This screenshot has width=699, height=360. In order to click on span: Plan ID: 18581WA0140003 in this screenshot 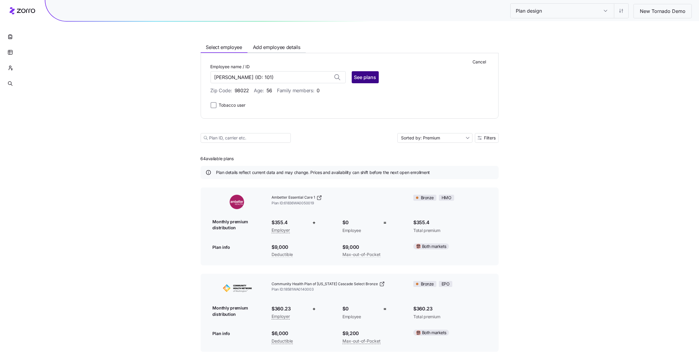, I will do `click(338, 289)`.